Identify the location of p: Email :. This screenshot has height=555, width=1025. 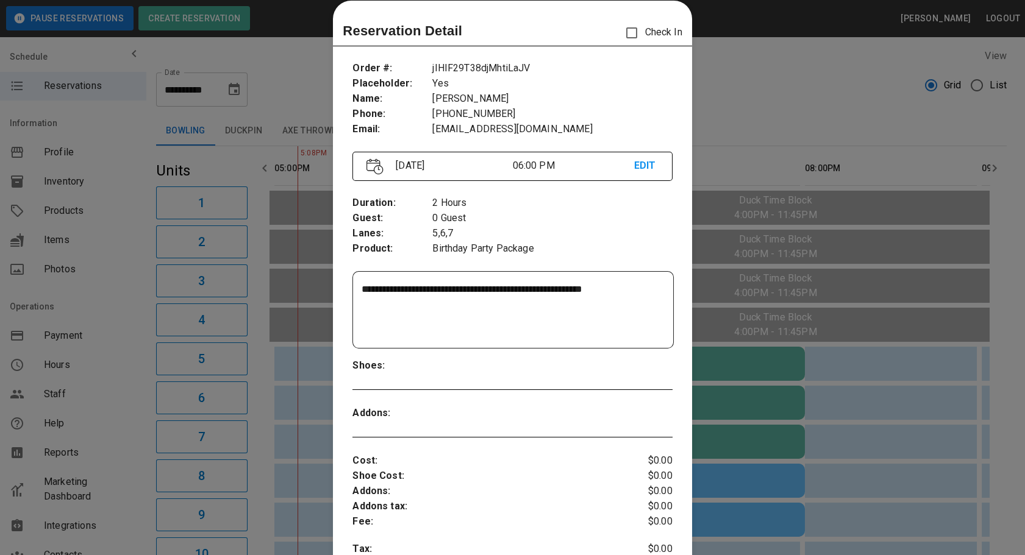
(392, 129).